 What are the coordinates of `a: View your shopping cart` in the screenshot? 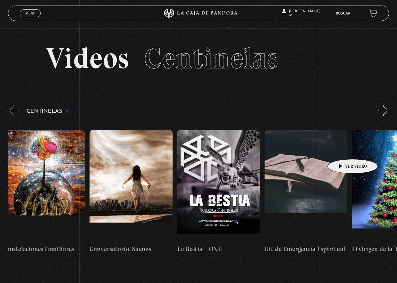 It's located at (373, 13).